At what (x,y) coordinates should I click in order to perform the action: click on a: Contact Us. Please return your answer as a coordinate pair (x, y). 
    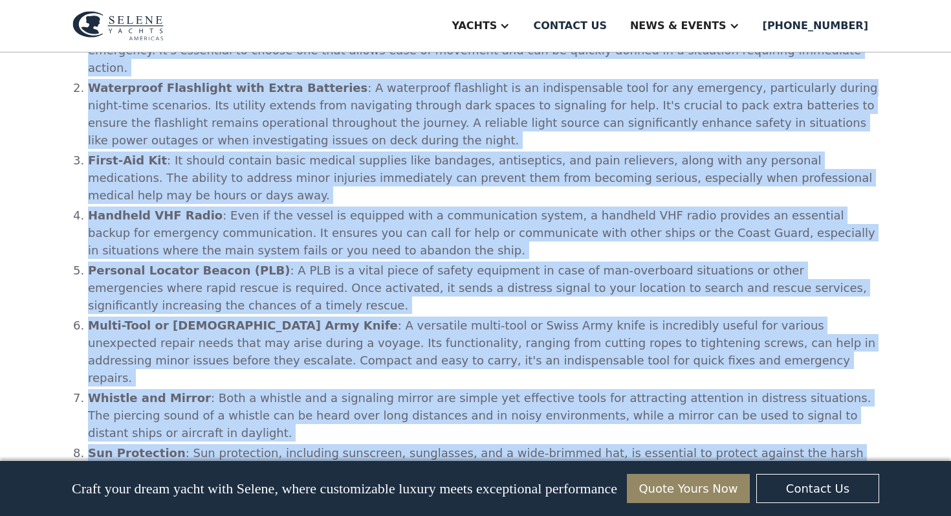
    Looking at the image, I should click on (818, 488).